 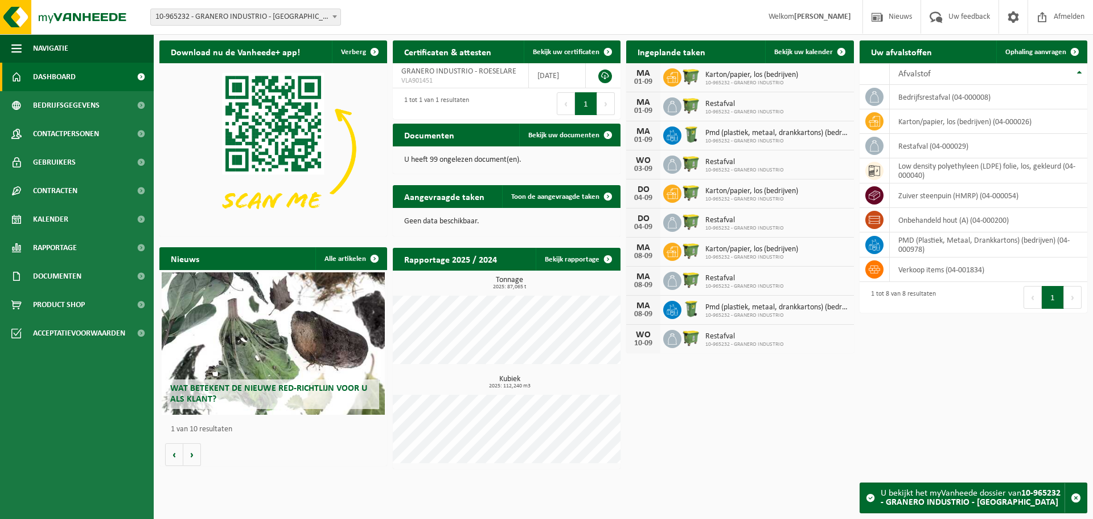 I want to click on td: low density polyethyleen (LDPE) folie, los, gekleurd (04-000040), so click(x=989, y=171).